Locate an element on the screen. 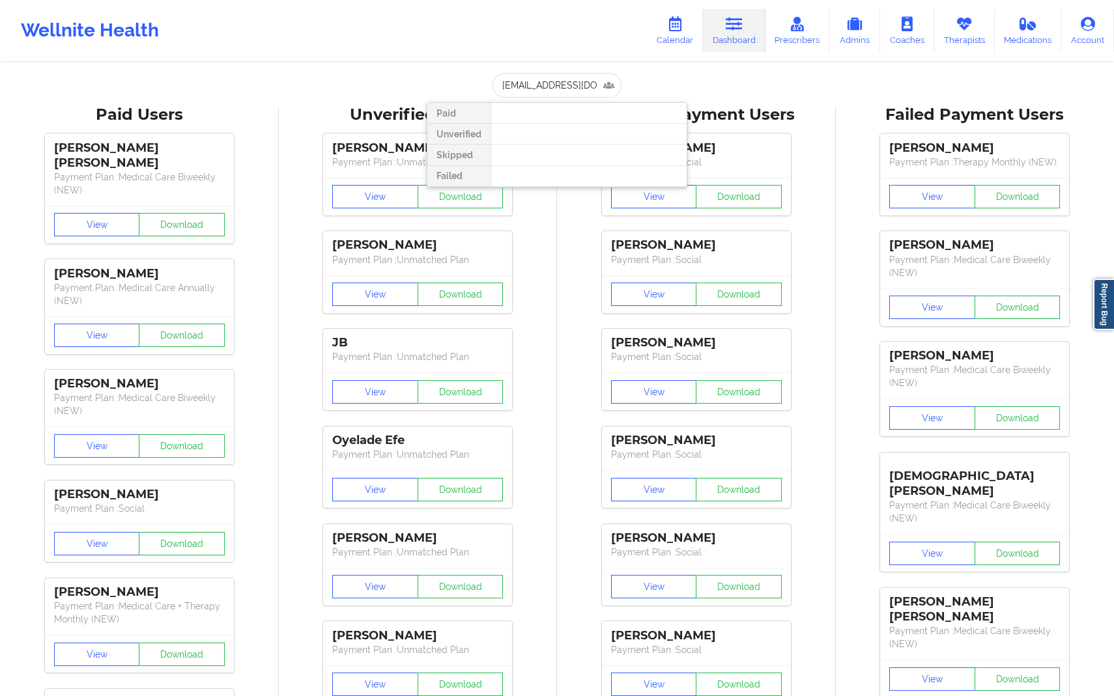 The width and height of the screenshot is (1114, 696). div: JB is located at coordinates (417, 343).